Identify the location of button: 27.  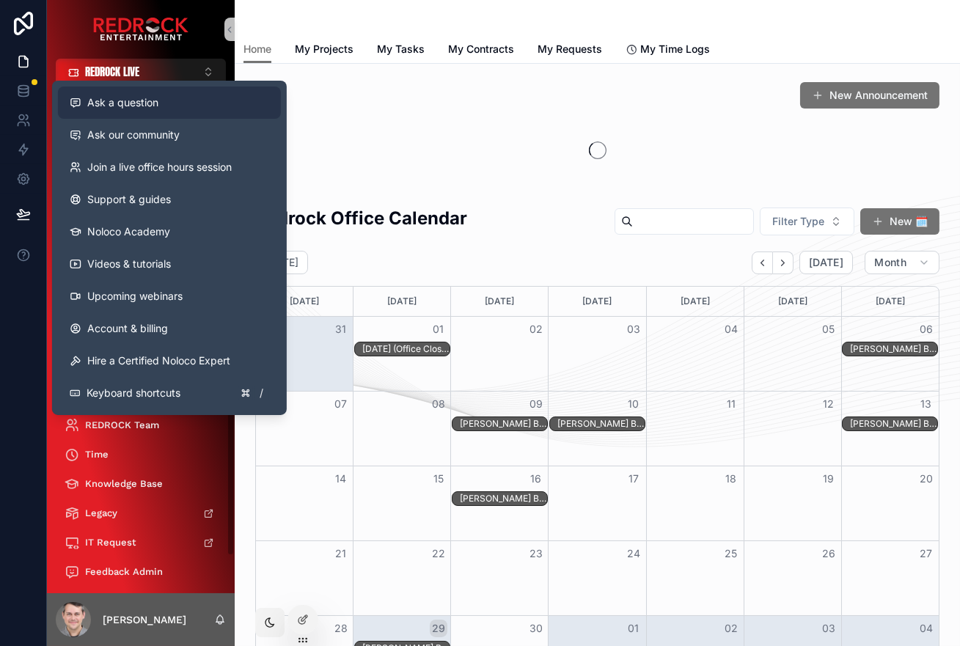
(926, 553).